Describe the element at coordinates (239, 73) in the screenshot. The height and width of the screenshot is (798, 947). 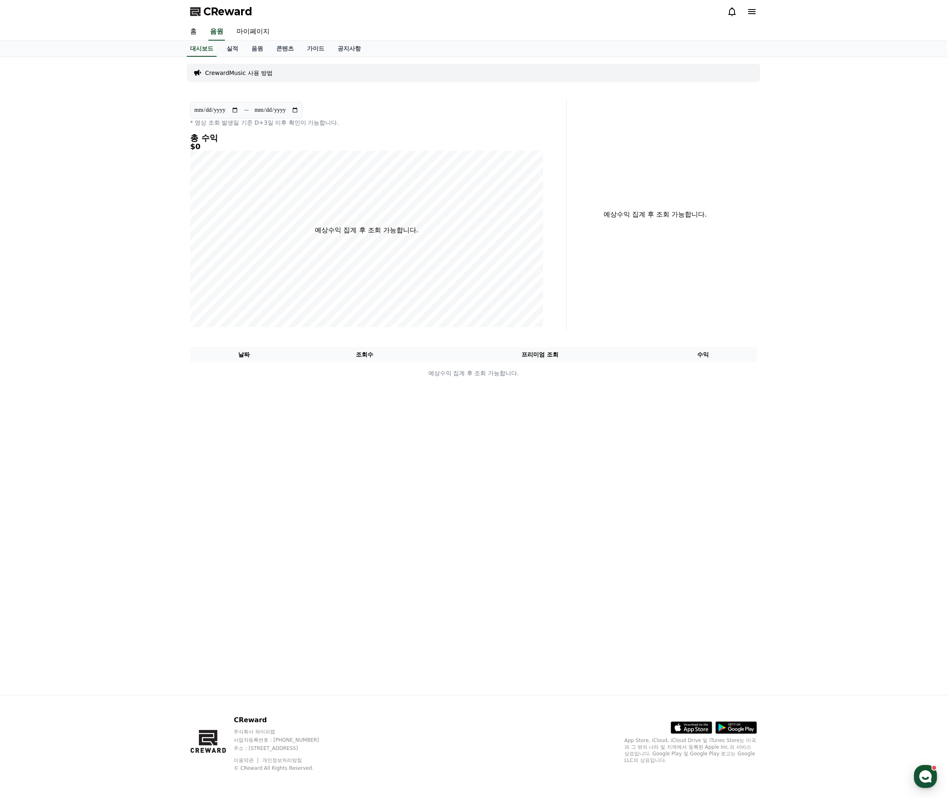
I see `a: CrewardMusic 사용 방법` at that location.